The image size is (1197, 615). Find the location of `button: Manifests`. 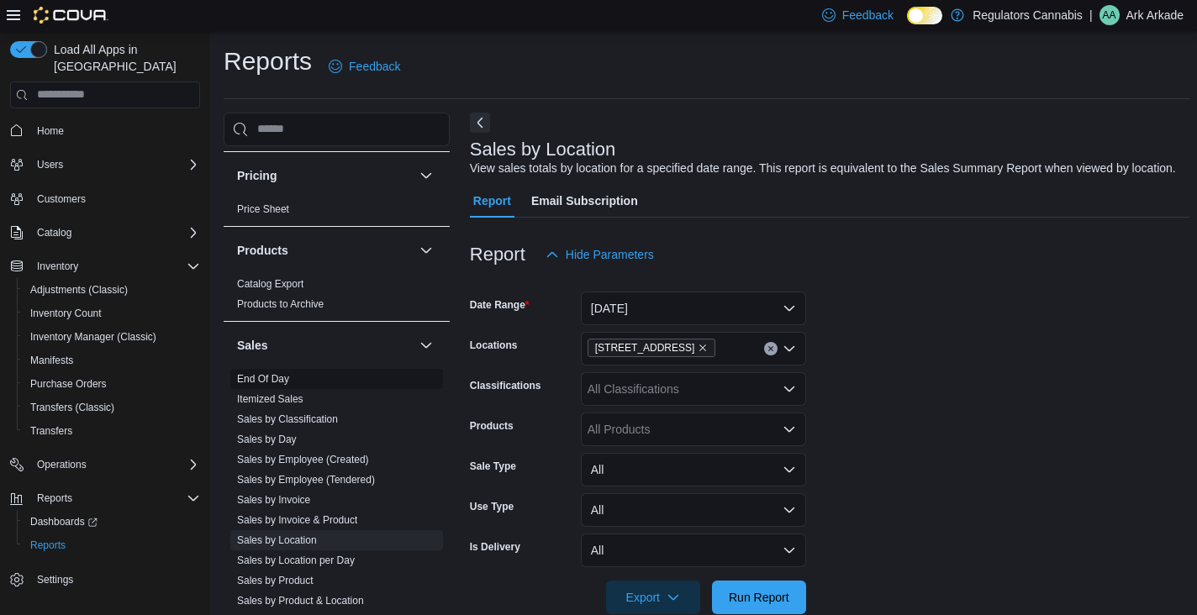

button: Manifests is located at coordinates (112, 361).